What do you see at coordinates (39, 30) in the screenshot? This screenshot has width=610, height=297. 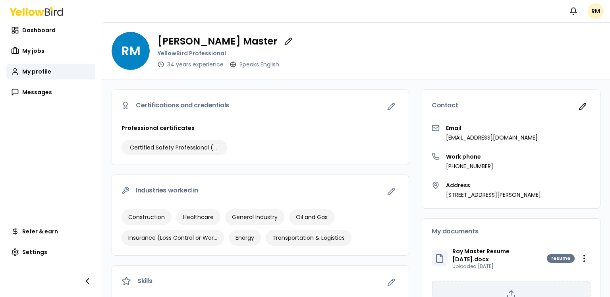 I see `span: Dashboard` at bounding box center [39, 30].